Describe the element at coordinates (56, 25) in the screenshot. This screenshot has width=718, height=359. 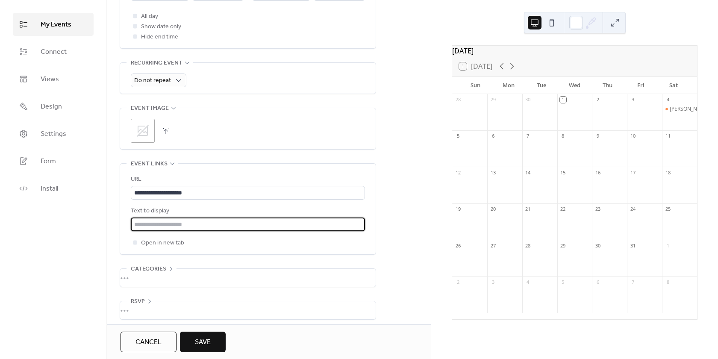
I see `span: My Events` at that location.